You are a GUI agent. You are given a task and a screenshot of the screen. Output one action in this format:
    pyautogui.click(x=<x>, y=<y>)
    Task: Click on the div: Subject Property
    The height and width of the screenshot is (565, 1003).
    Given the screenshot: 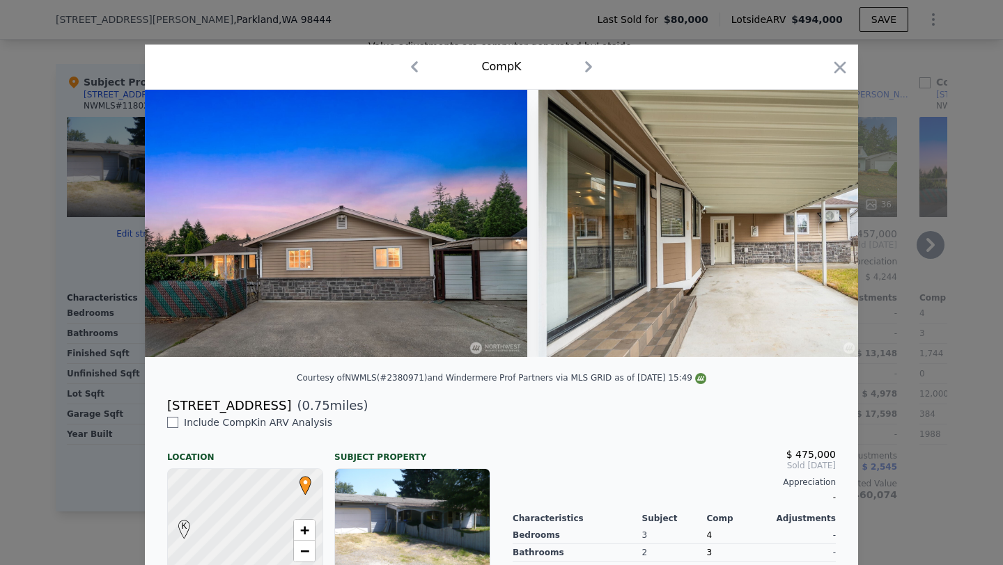 What is the action you would take?
    pyautogui.click(x=412, y=452)
    